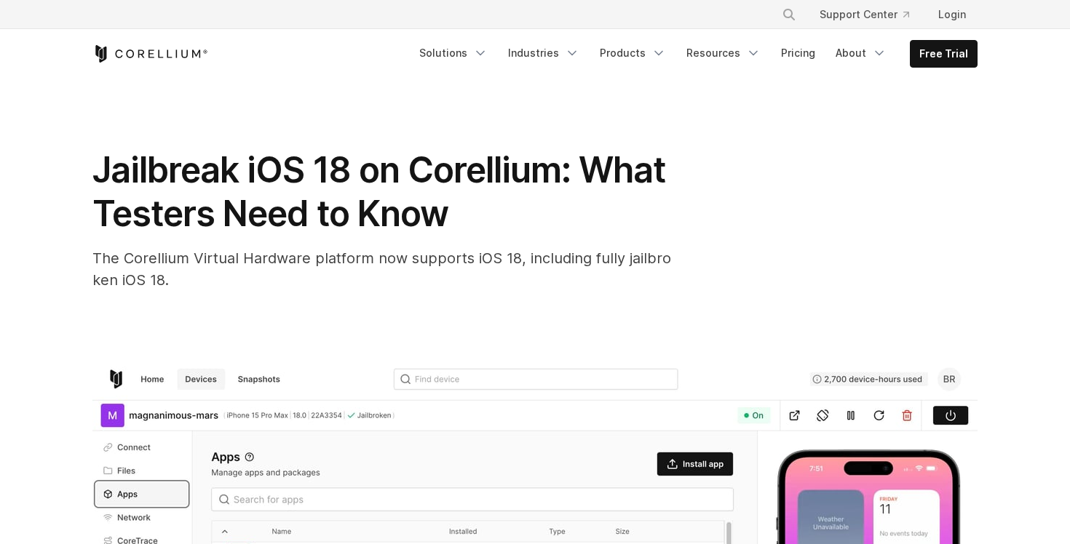  What do you see at coordinates (632, 53) in the screenshot?
I see `a: Products` at bounding box center [632, 53].